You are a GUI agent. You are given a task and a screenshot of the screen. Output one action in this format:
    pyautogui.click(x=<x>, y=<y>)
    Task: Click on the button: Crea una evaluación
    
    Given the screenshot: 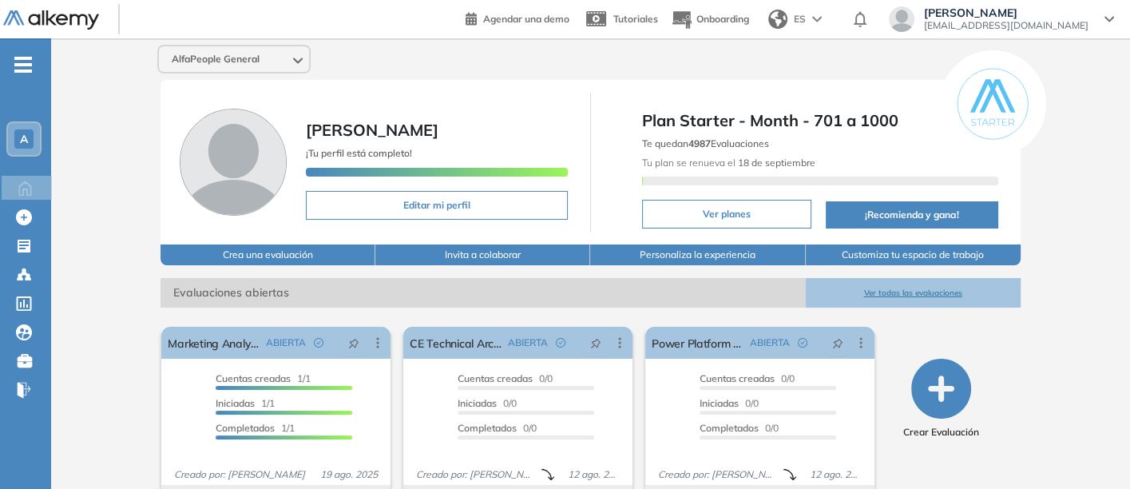 What is the action you would take?
    pyautogui.click(x=268, y=255)
    